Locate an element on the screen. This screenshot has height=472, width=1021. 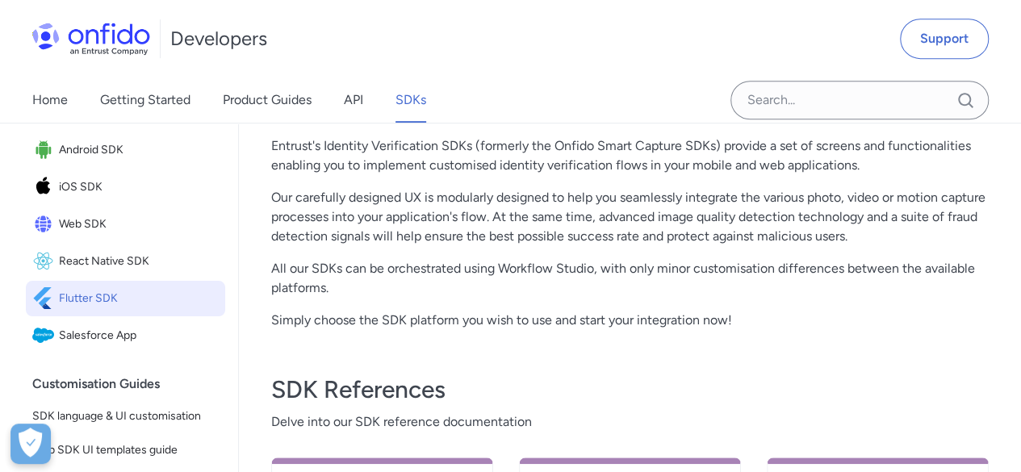
span: Android SDK is located at coordinates (139, 150).